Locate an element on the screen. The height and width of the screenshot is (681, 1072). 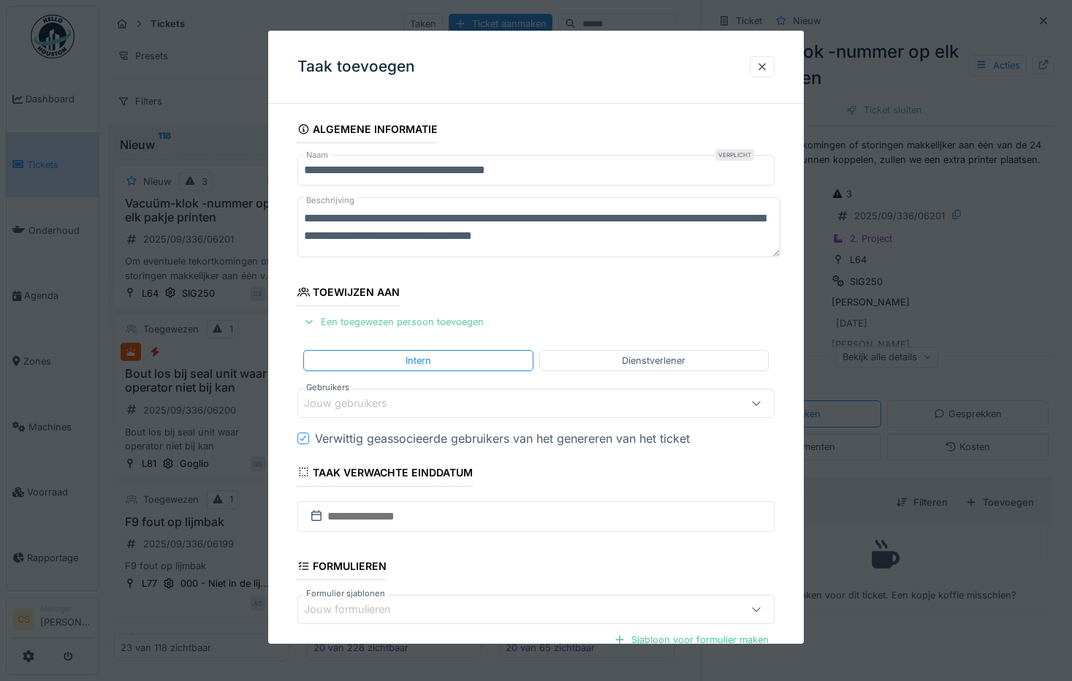
div: Taak verwachte einddatum is located at coordinates (385, 474).